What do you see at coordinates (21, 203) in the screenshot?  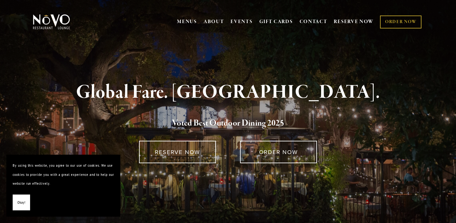 I see `button: Okay!` at bounding box center [21, 203].